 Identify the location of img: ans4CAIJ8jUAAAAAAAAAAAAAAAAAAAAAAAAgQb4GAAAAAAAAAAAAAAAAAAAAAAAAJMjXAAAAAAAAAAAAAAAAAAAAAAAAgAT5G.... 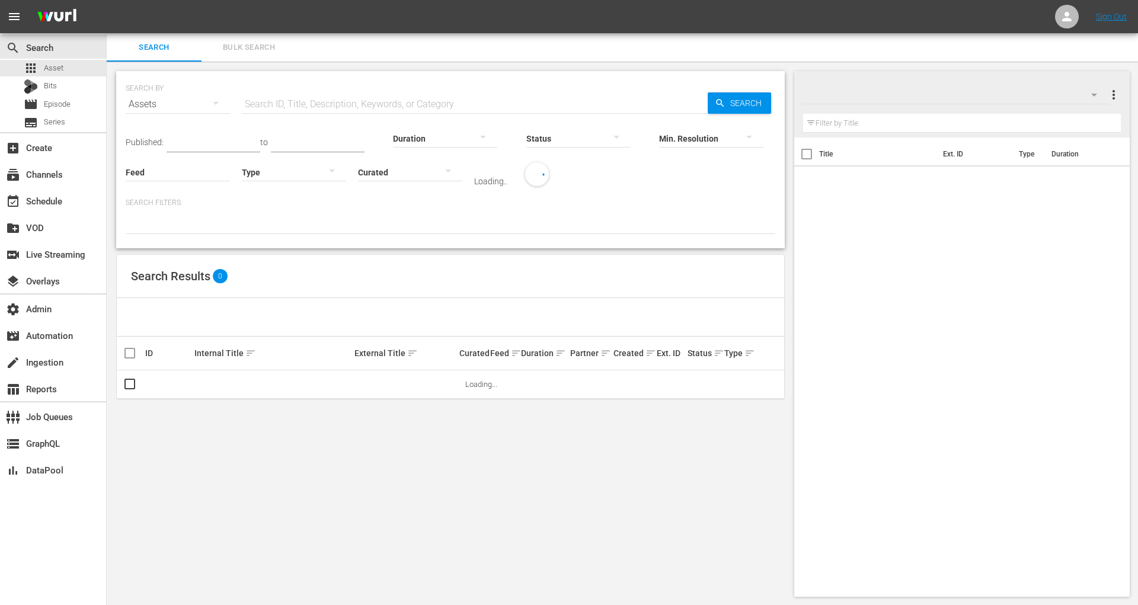
(57, 17).